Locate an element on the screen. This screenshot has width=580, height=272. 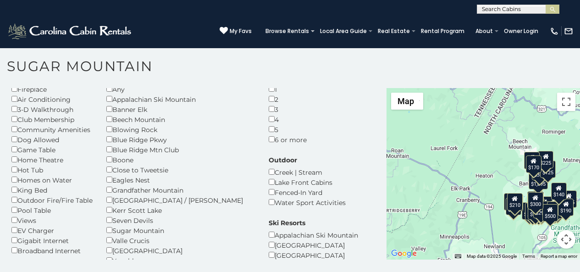
div: Home Theatre is located at coordinates (52, 160).